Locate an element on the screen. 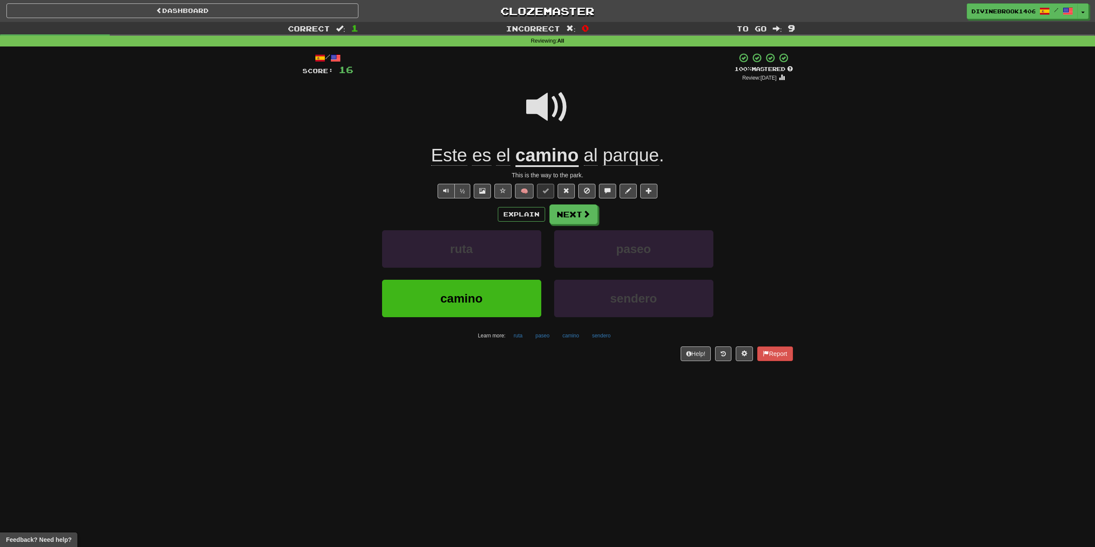  span: DivineBrook1406 is located at coordinates (1004, 11).